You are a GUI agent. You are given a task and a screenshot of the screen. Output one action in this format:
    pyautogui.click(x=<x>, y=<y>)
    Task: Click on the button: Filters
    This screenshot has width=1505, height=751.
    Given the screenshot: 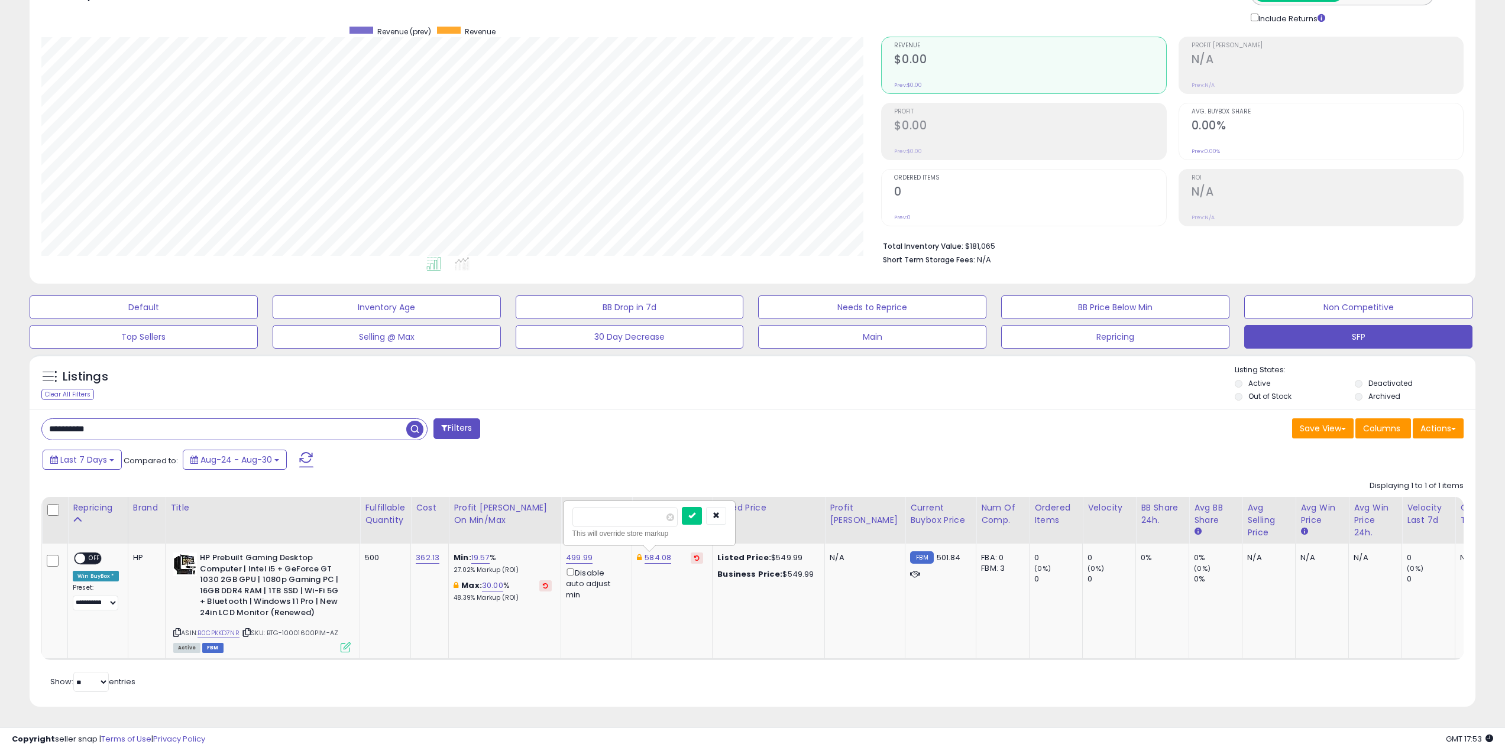 What is the action you would take?
    pyautogui.click(x=456, y=429)
    